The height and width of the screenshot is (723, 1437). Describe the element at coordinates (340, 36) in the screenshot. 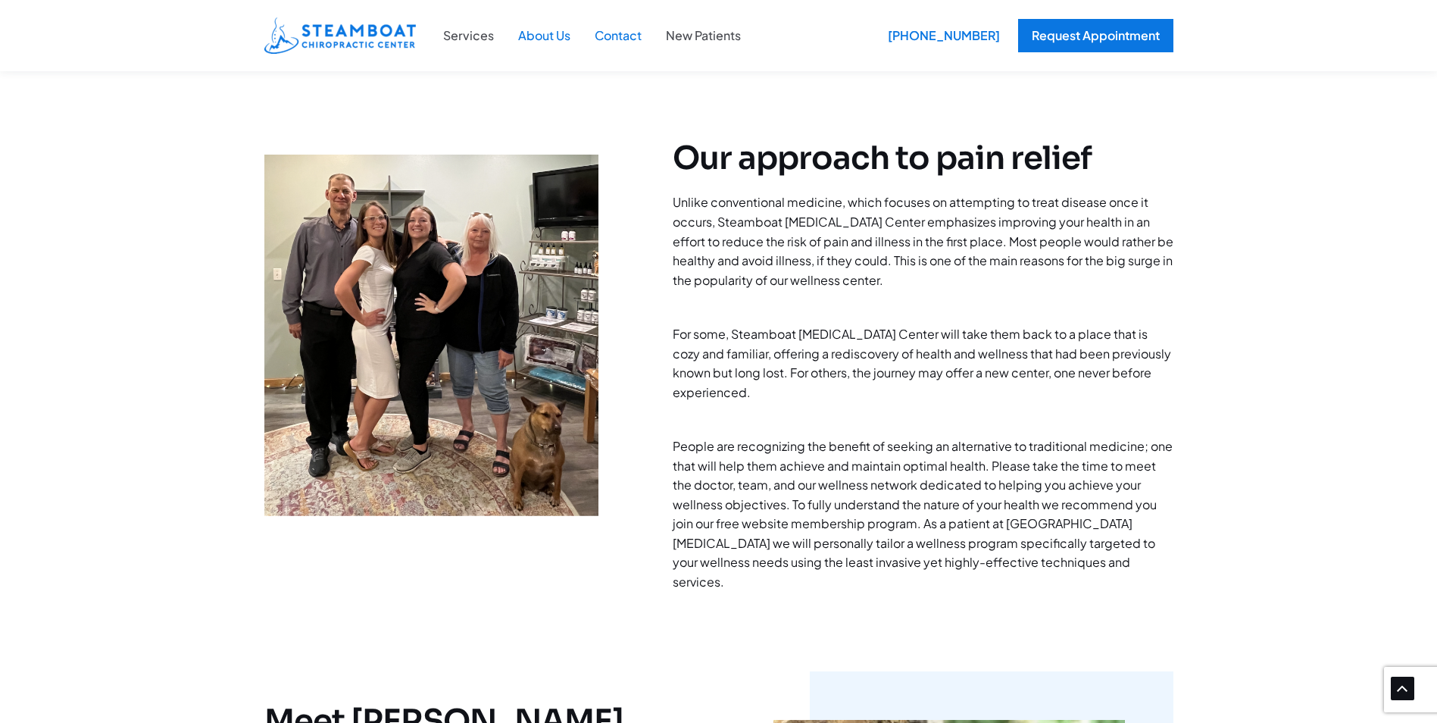

I see `img: Steamboat Chiropractic Center` at that location.